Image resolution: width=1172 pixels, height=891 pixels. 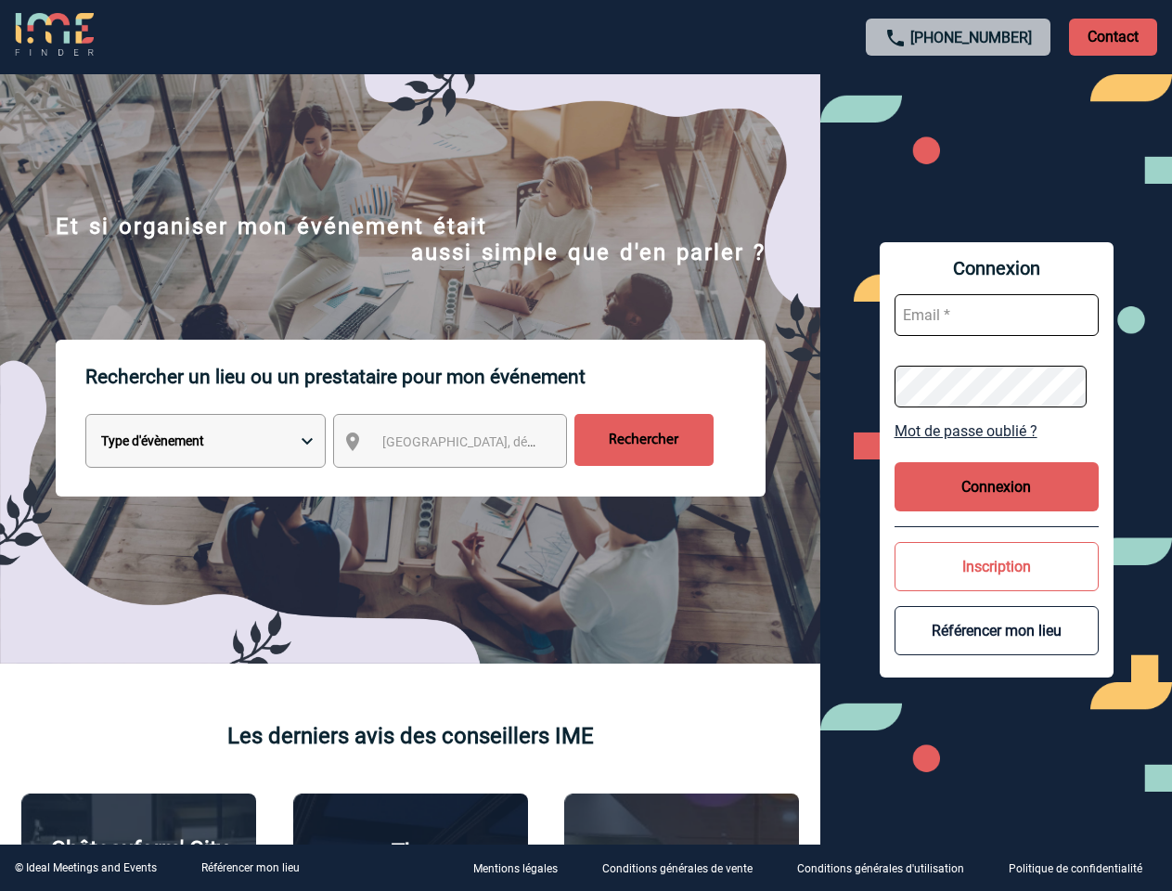 I want to click on a: Conditions générales d'utilisation, so click(x=888, y=867).